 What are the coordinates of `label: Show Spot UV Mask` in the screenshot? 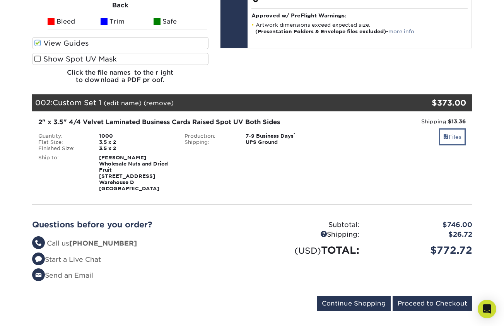 It's located at (120, 59).